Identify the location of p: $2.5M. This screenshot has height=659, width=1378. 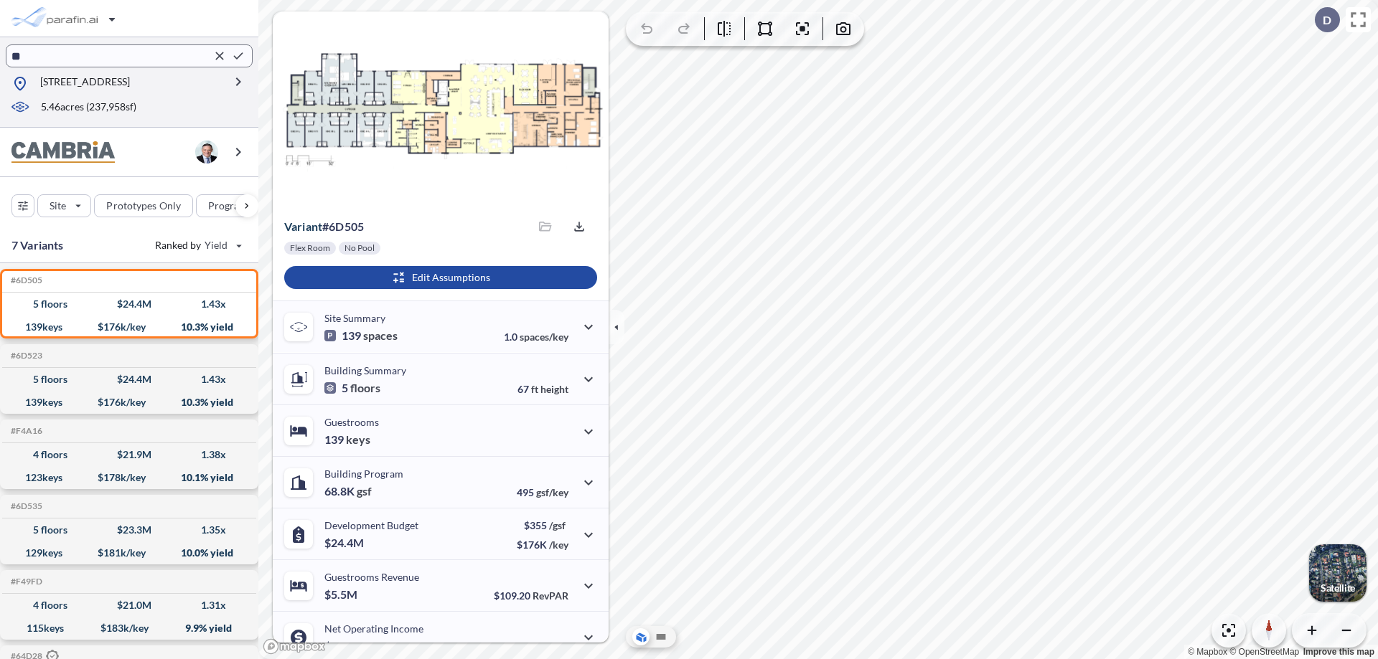
(342, 646).